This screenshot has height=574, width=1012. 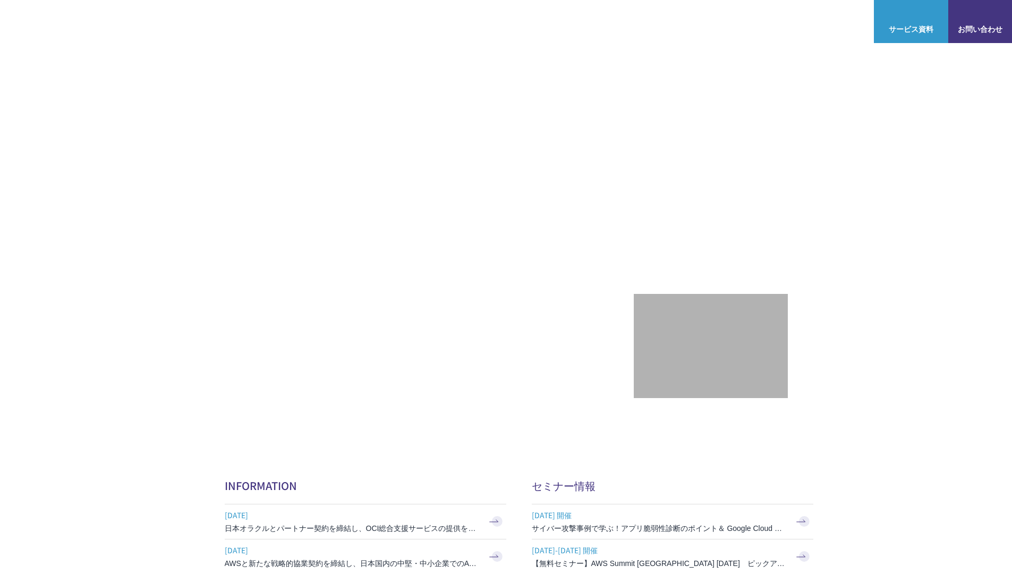 What do you see at coordinates (320, 334) in the screenshot?
I see `img: AWSとの戦略的協業契約 締結` at bounding box center [320, 334].